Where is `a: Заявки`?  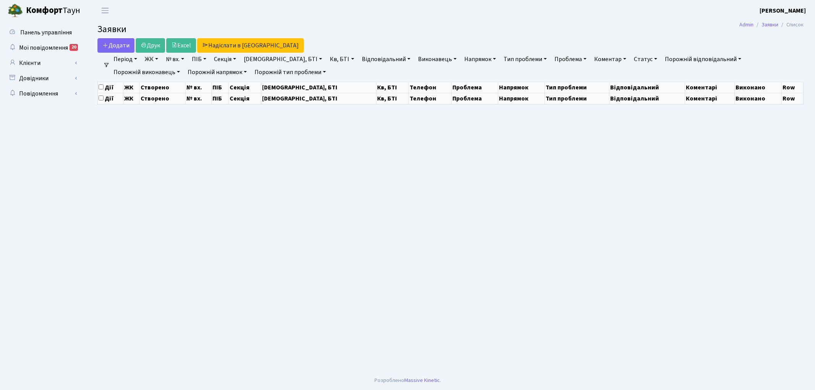
a: Заявки is located at coordinates (770, 24).